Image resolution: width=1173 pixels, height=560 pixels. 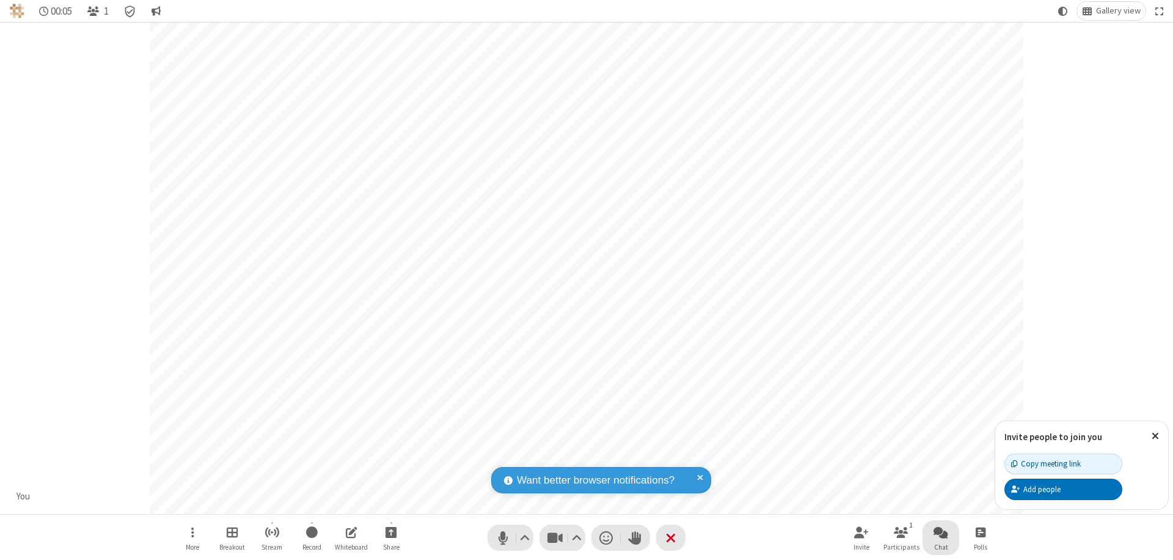 What do you see at coordinates (272, 537) in the screenshot?
I see `button: Start streaming` at bounding box center [272, 537].